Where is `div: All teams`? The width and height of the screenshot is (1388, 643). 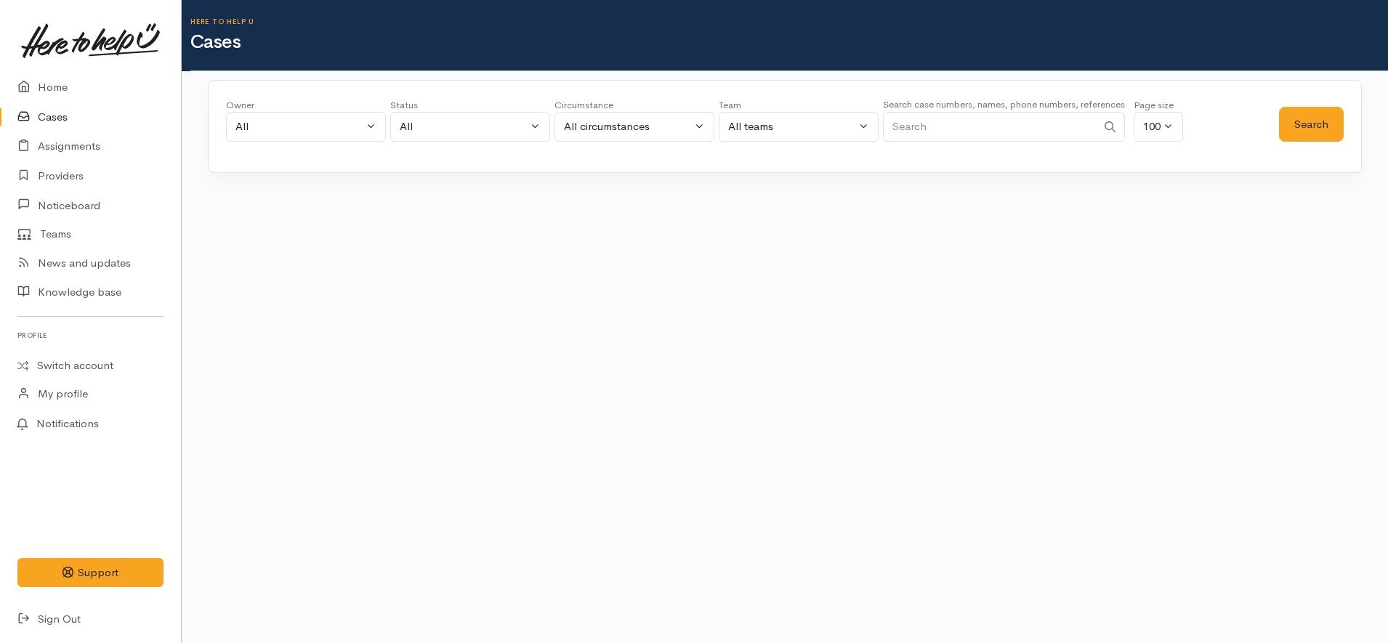
div: All teams is located at coordinates (792, 126).